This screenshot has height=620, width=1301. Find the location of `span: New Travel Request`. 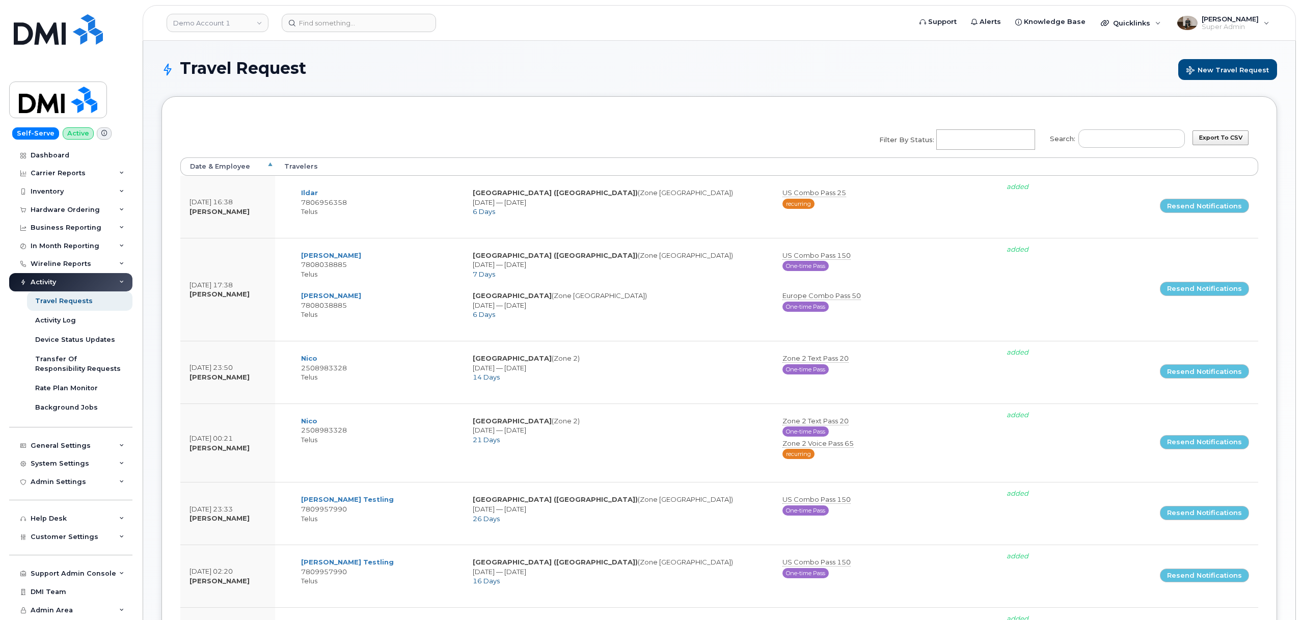

span: New Travel Request is located at coordinates (1227, 71).